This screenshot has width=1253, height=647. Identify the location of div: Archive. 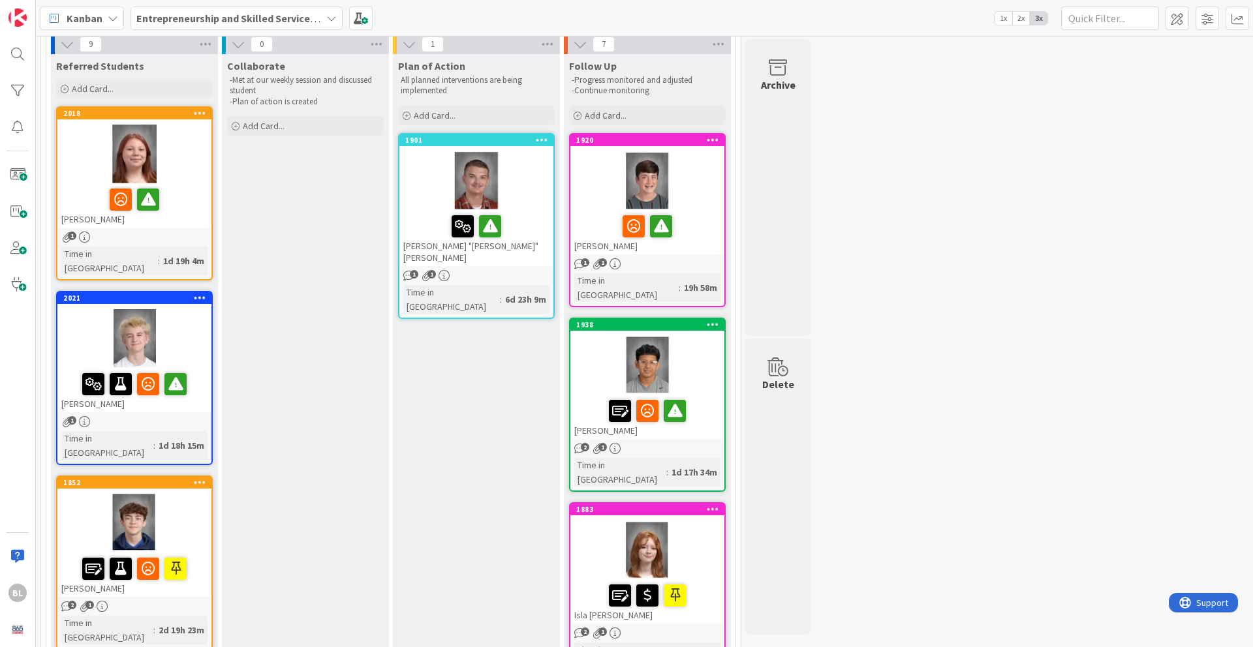
(778, 85).